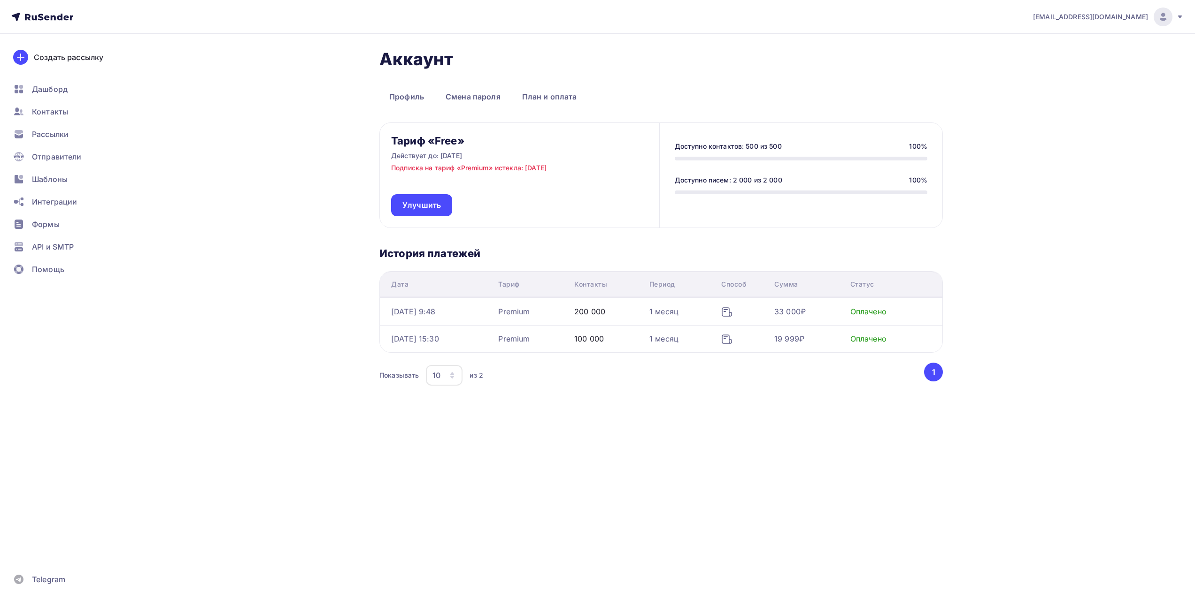 The height and width of the screenshot is (600, 1195). What do you see at coordinates (69, 57) in the screenshot?
I see `div: Создать рассылку` at bounding box center [69, 57].